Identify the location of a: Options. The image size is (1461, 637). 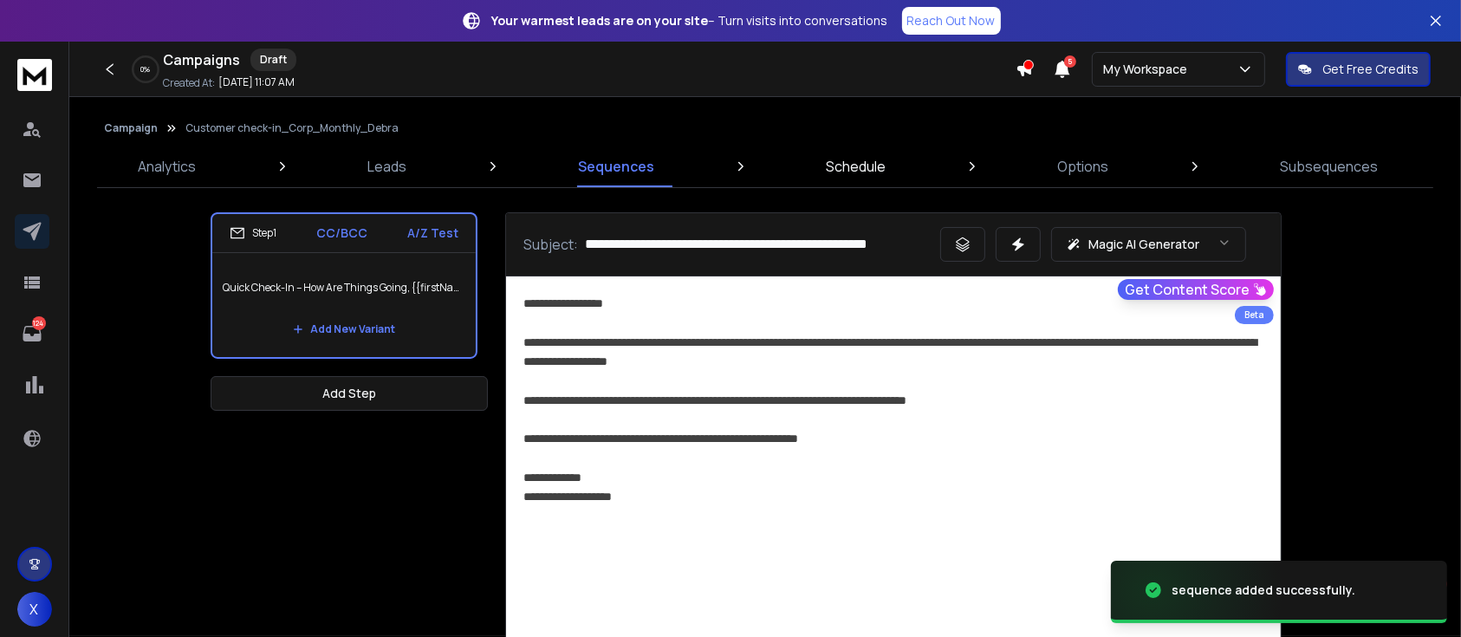
(1083, 166).